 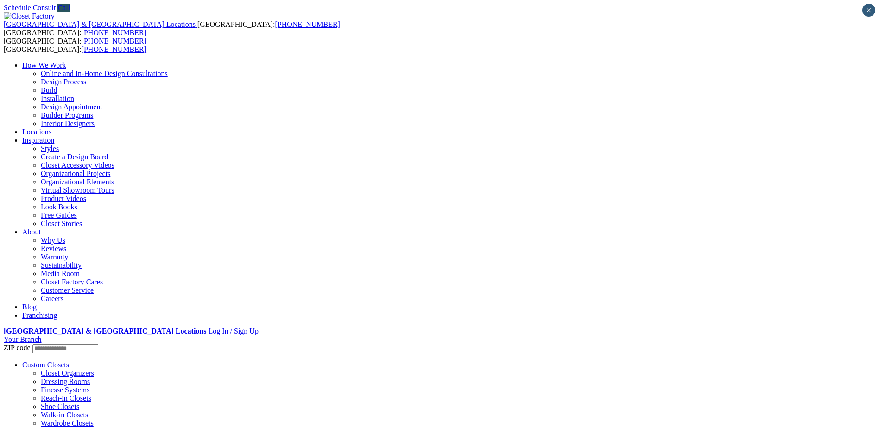 What do you see at coordinates (67, 373) in the screenshot?
I see `a: Closet Organizers` at bounding box center [67, 373].